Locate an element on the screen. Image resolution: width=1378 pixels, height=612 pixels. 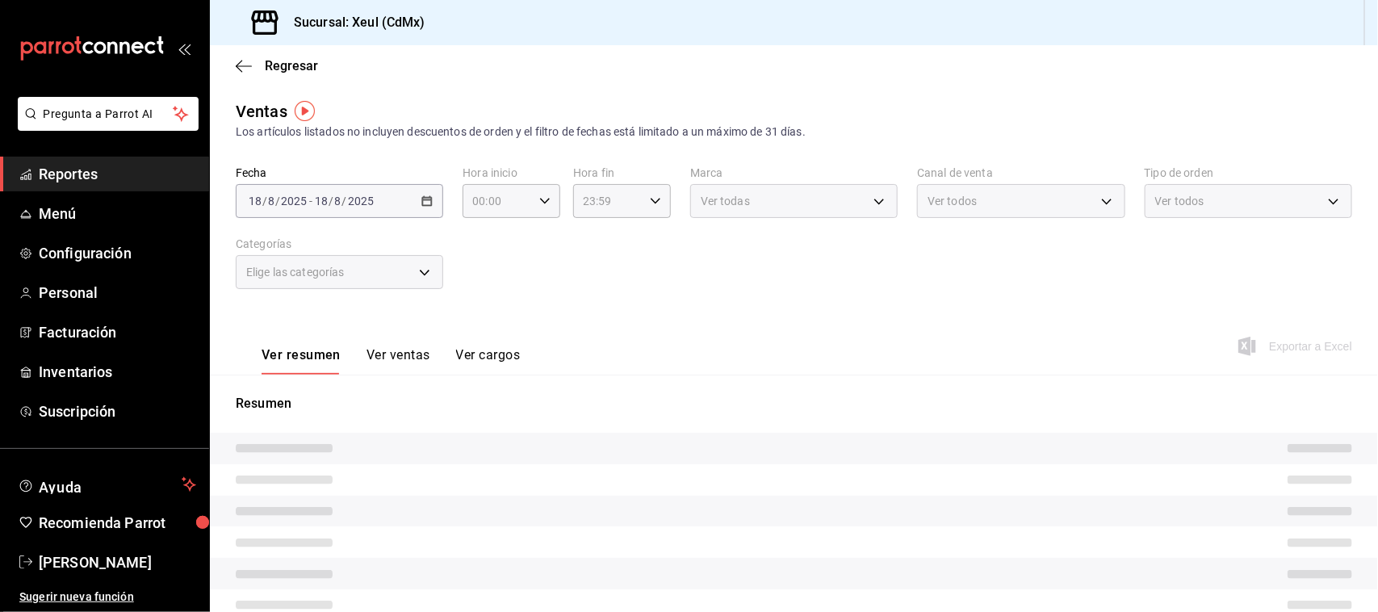
span: Recomienda Parrot is located at coordinates (117, 522).